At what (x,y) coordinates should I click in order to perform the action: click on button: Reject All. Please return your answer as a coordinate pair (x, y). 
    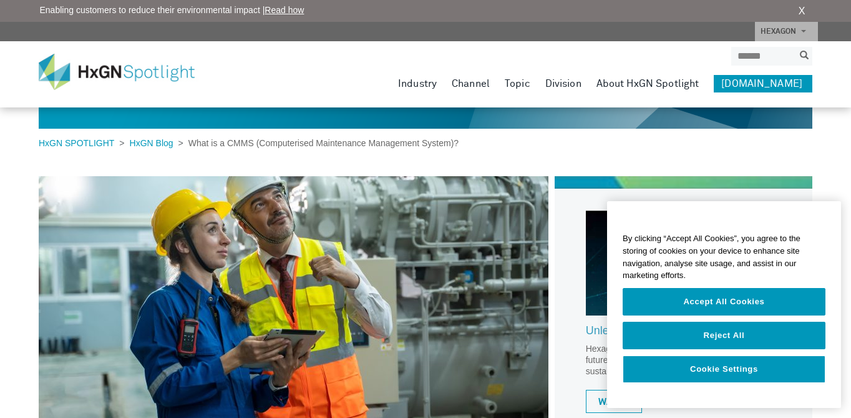
    Looking at the image, I should click on (724, 335).